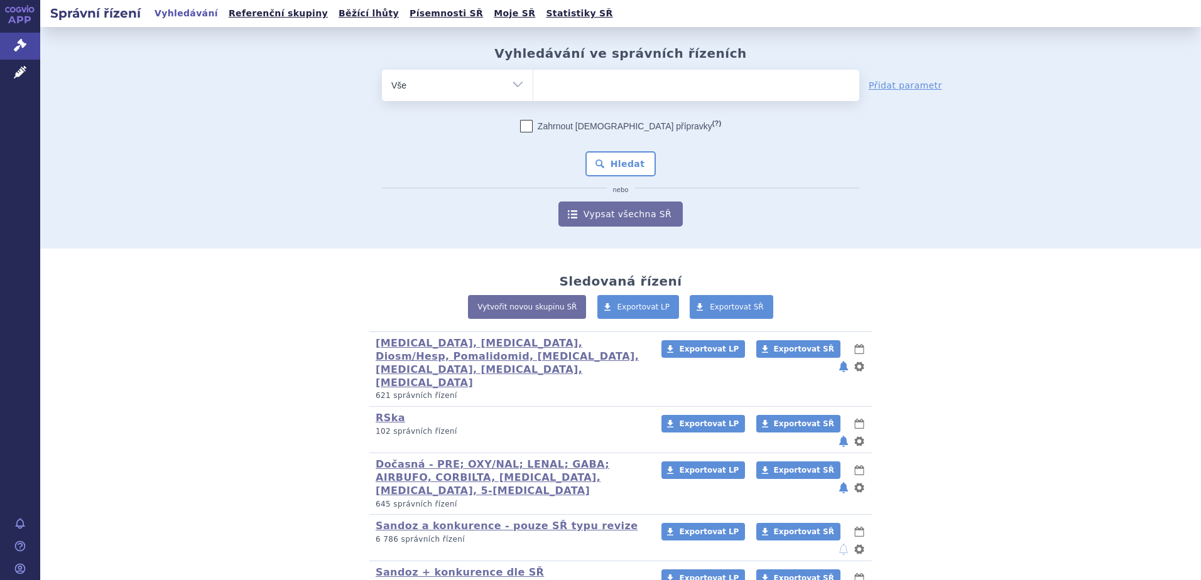  I want to click on a: Moje SŘ, so click(515, 13).